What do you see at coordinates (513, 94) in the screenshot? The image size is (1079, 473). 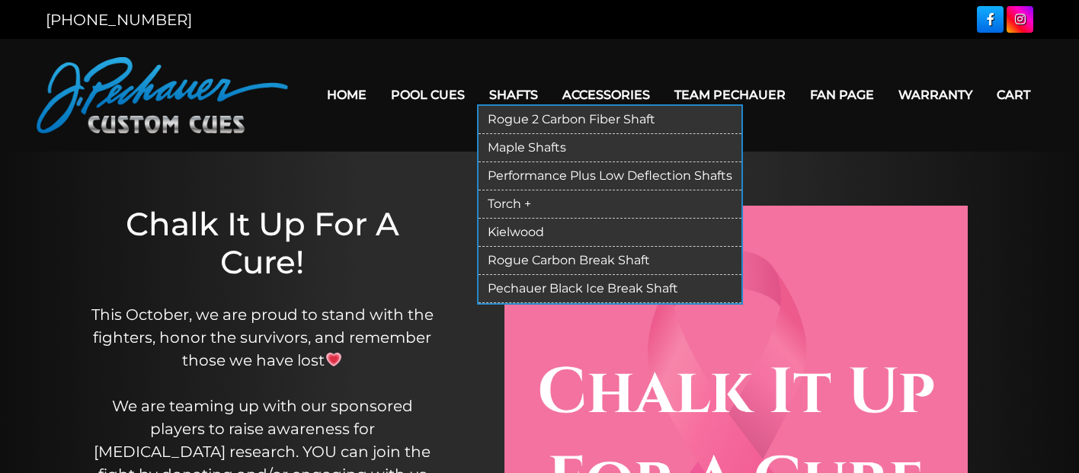 I see `a: Shafts` at bounding box center [513, 94].